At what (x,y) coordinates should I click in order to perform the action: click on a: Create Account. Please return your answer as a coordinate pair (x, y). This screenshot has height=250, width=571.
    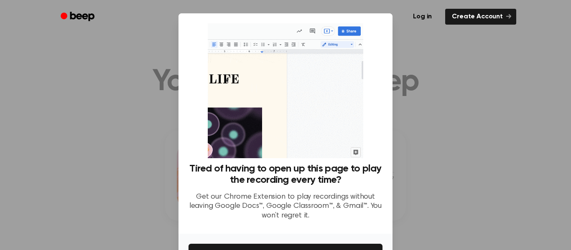
    Looking at the image, I should click on (481, 17).